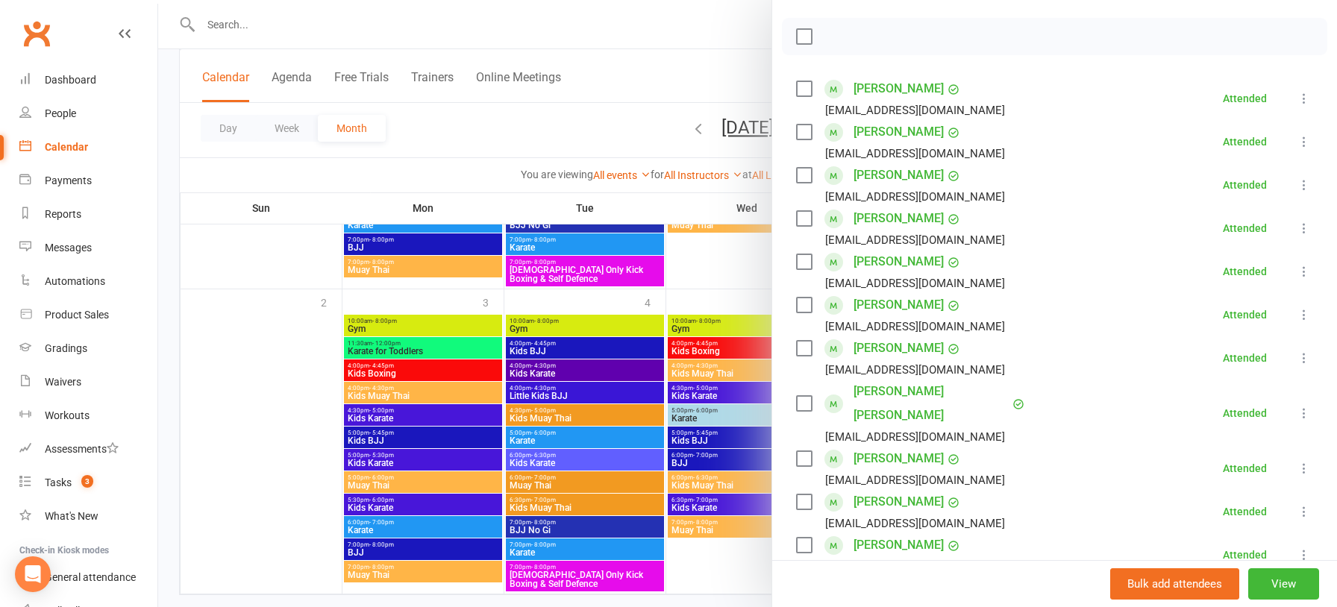  What do you see at coordinates (33, 575) in the screenshot?
I see `div: Open Intercom Messenger` at bounding box center [33, 575].